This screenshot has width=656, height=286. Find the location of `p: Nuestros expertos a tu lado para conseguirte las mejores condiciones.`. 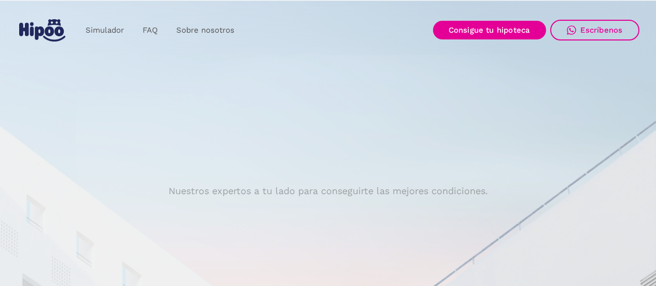

p: Nuestros expertos a tu lado para conseguirte las mejores condiciones. is located at coordinates (328, 191).